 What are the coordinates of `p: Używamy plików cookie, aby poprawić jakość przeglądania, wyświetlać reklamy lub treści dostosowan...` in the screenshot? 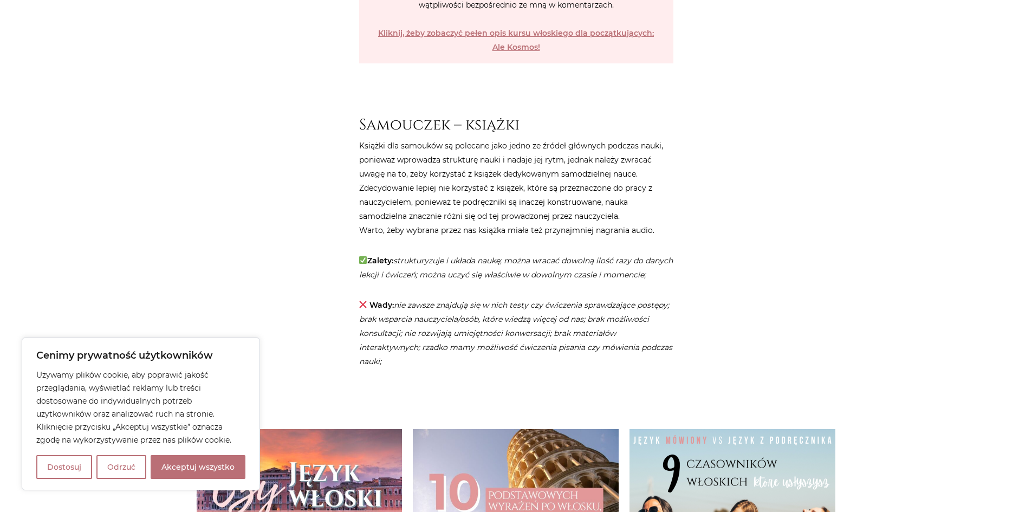 It's located at (141, 407).